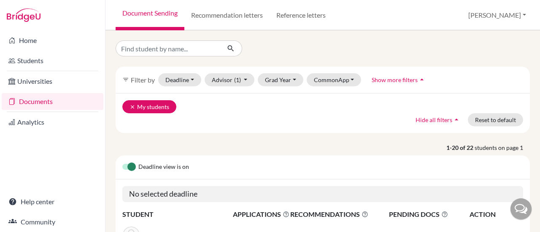  I want to click on th: ACTION, so click(496, 215).